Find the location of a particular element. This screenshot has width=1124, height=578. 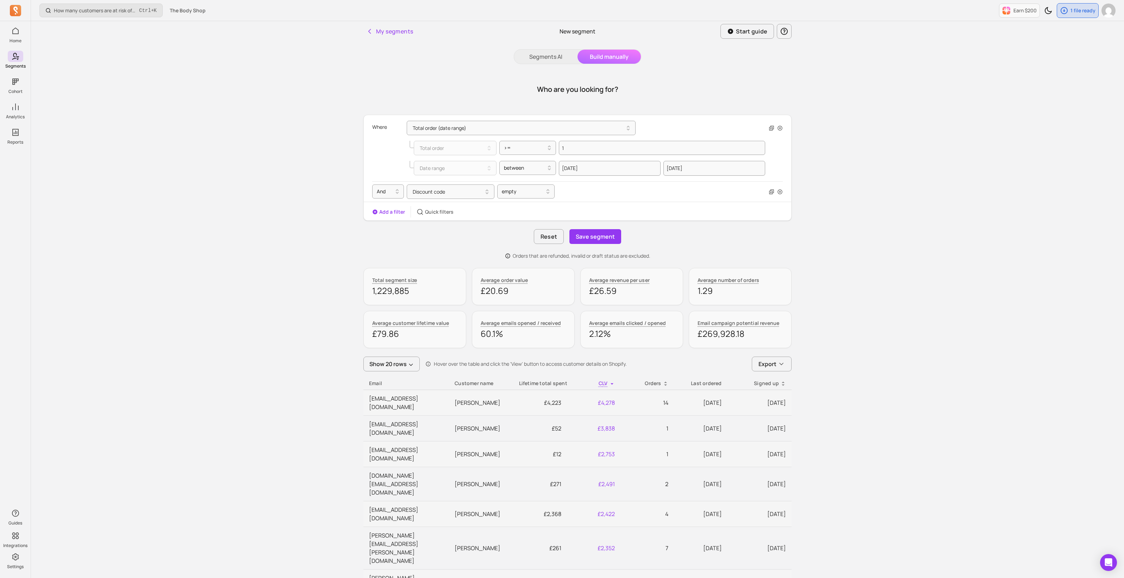

span: CLV is located at coordinates (603, 383).